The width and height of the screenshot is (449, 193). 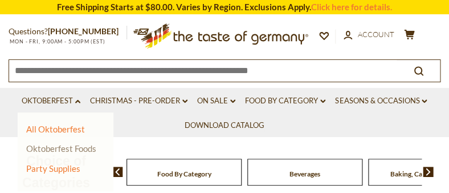 I want to click on span: MON - FRI, 9:00AM - 5:00PM (EST), so click(x=57, y=41).